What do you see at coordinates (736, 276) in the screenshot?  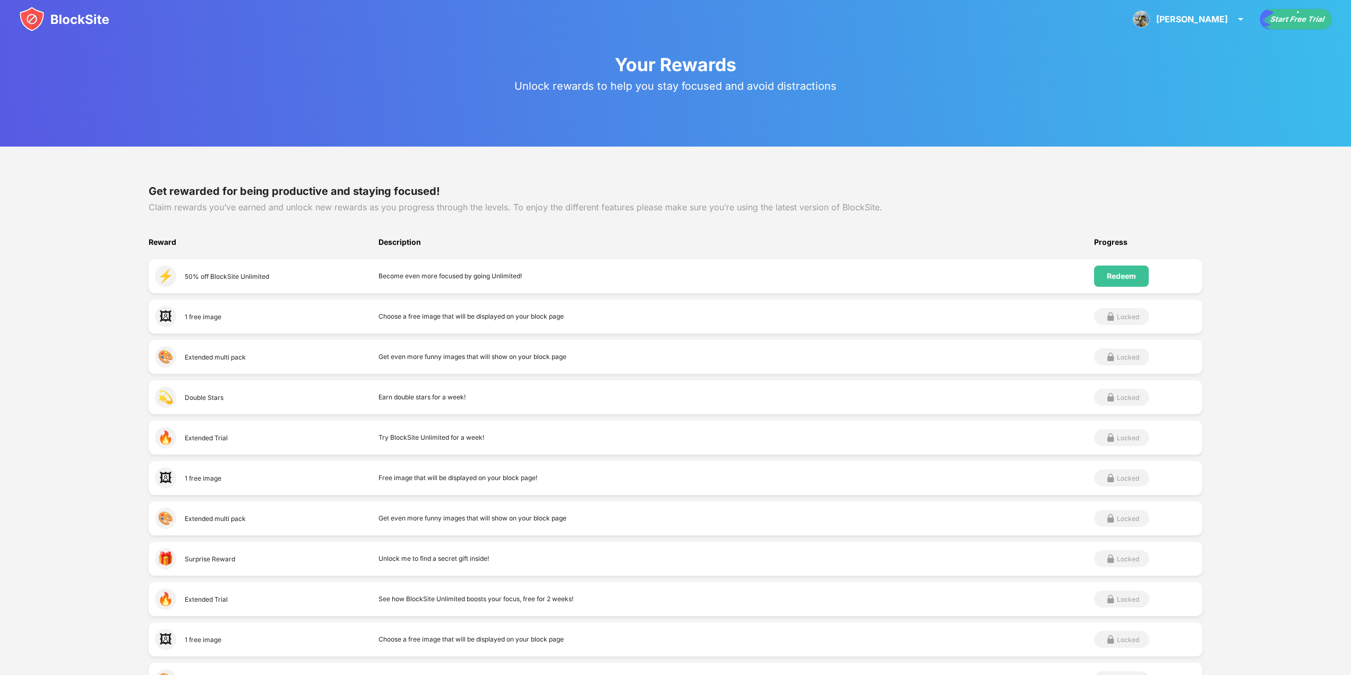 I see `div: Become even more focused by going Unlimited!` at bounding box center [736, 276].